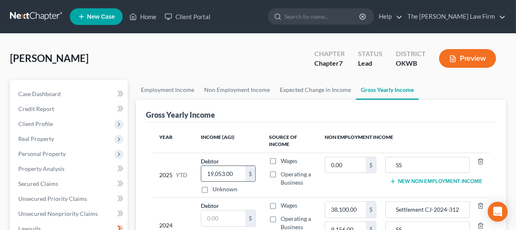 The height and width of the screenshot is (230, 516). Describe the element at coordinates (182, 175) in the screenshot. I see `span: YTD` at that location.